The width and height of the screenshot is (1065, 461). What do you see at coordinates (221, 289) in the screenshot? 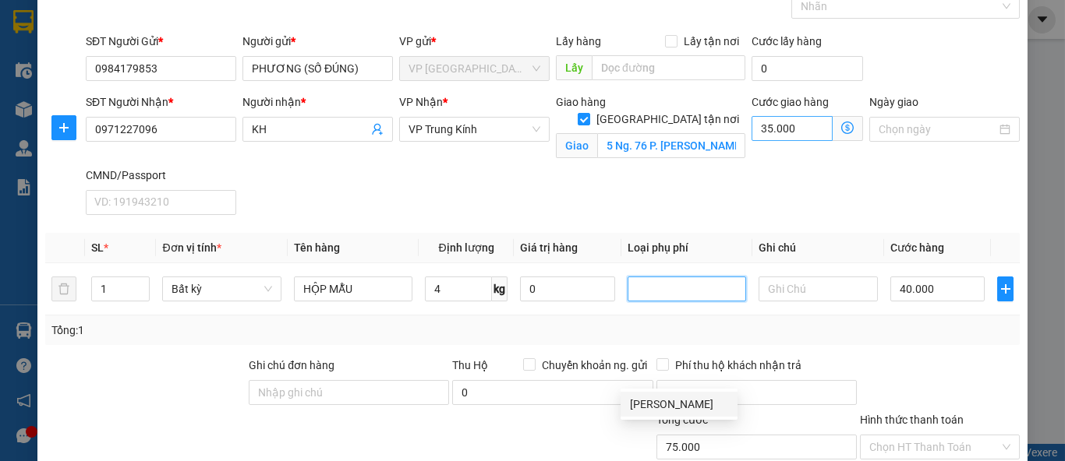
I see `span: Bất kỳ` at bounding box center [221, 289].